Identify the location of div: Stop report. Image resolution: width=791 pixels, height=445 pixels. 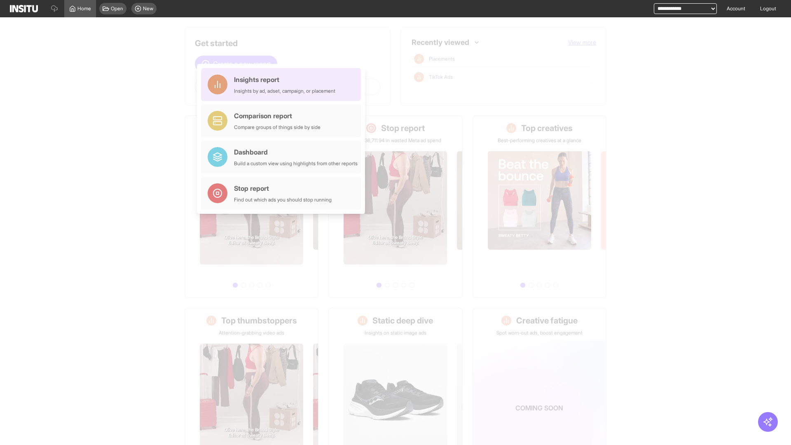
(283, 188).